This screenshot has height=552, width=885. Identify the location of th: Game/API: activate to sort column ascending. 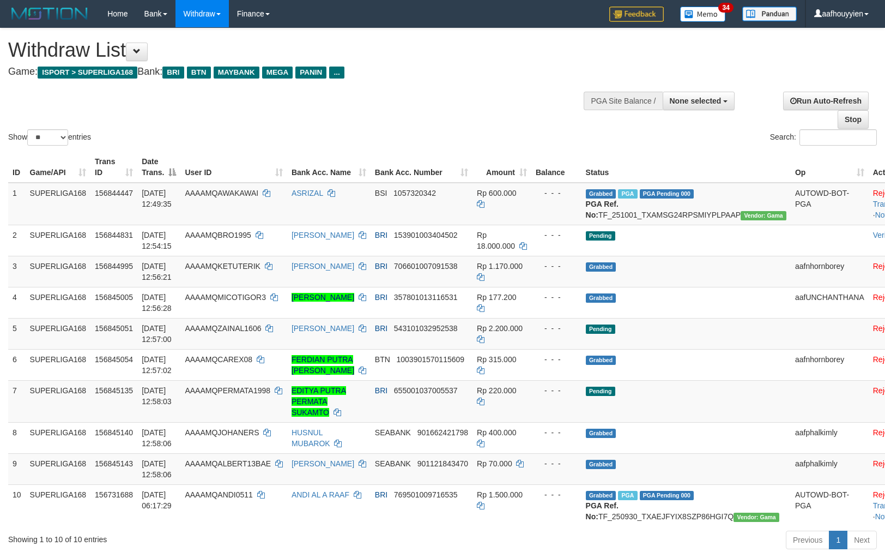
(58, 167).